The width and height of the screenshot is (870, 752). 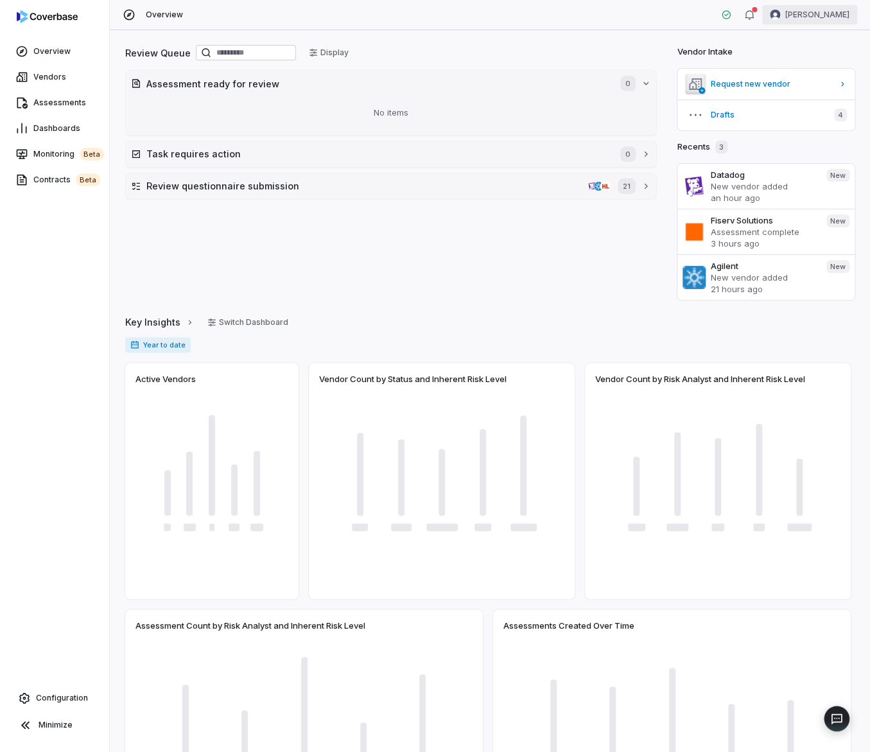 I want to click on a: Key Insights, so click(x=160, y=322).